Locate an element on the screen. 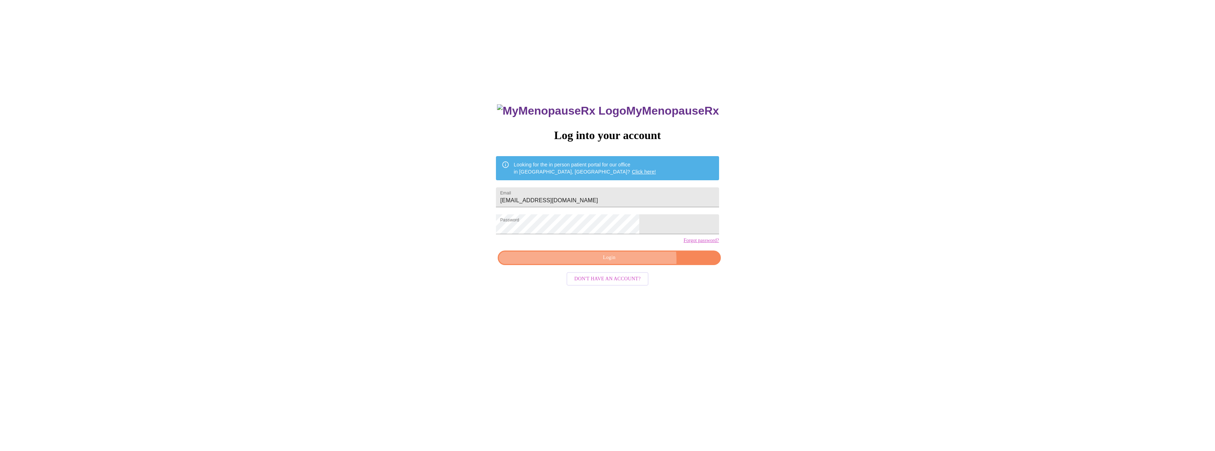 The height and width of the screenshot is (451, 1215). h3: Log into your account is located at coordinates (608, 135).